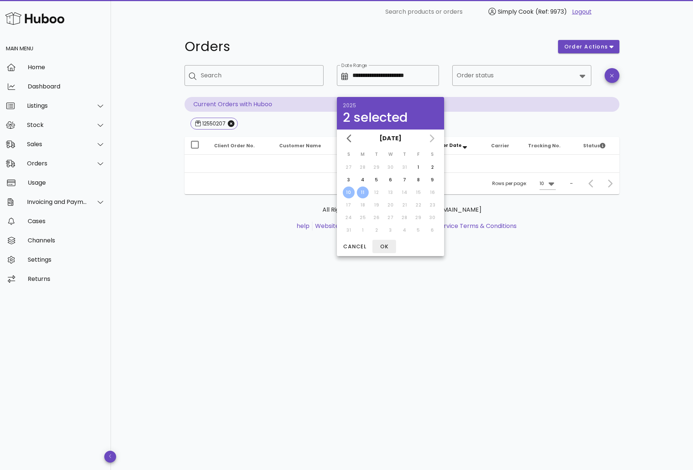 The width and height of the screenshot is (693, 470). Describe the element at coordinates (57, 125) in the screenshot. I see `div: Stock` at that location.